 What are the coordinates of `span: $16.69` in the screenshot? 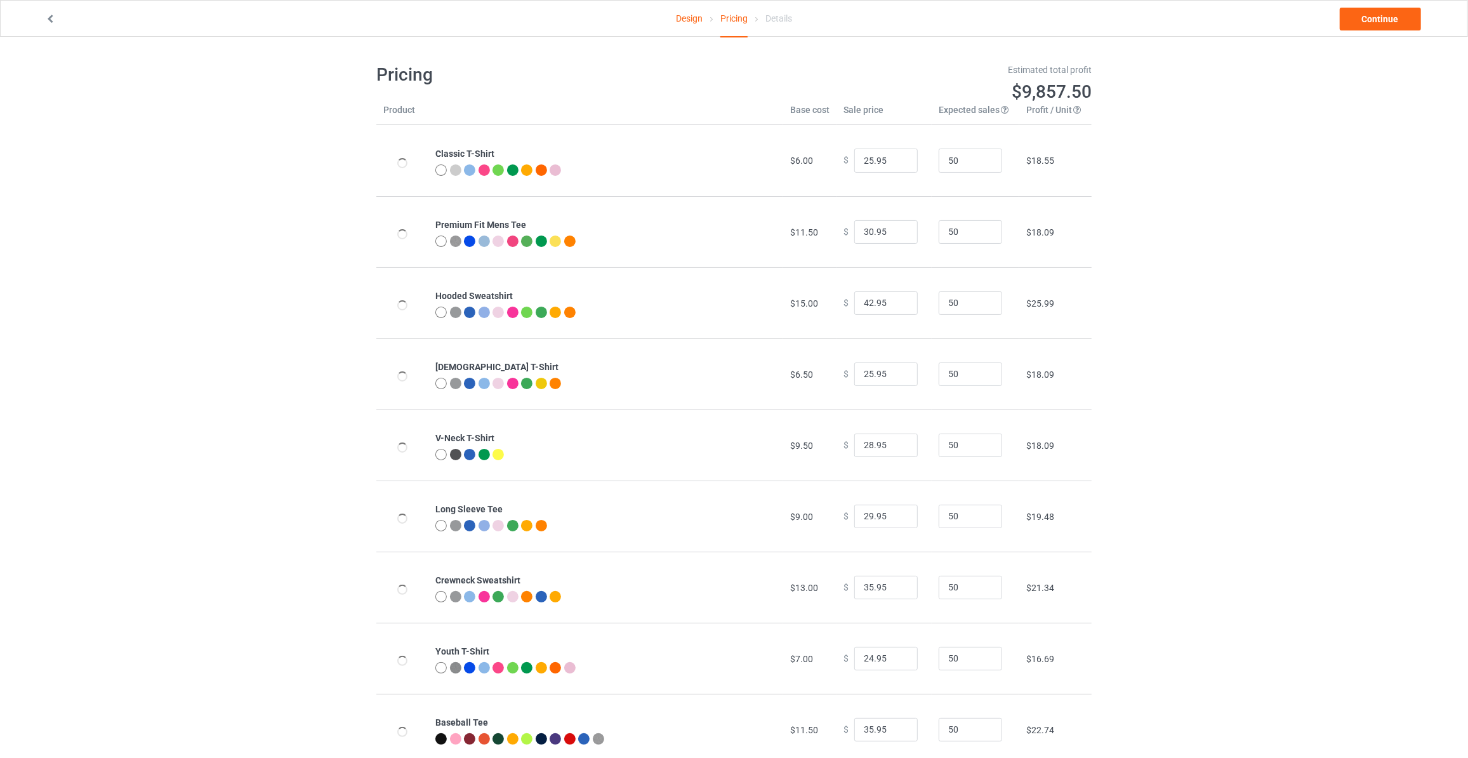 It's located at (1040, 659).